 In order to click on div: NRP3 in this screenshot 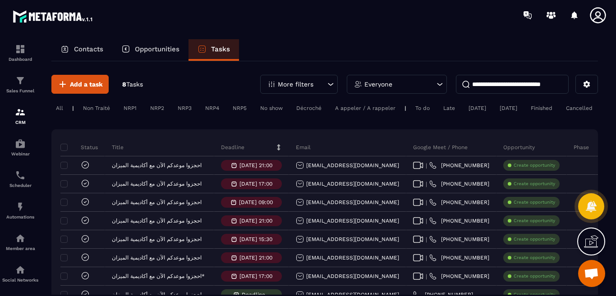, I will do `click(184, 108)`.